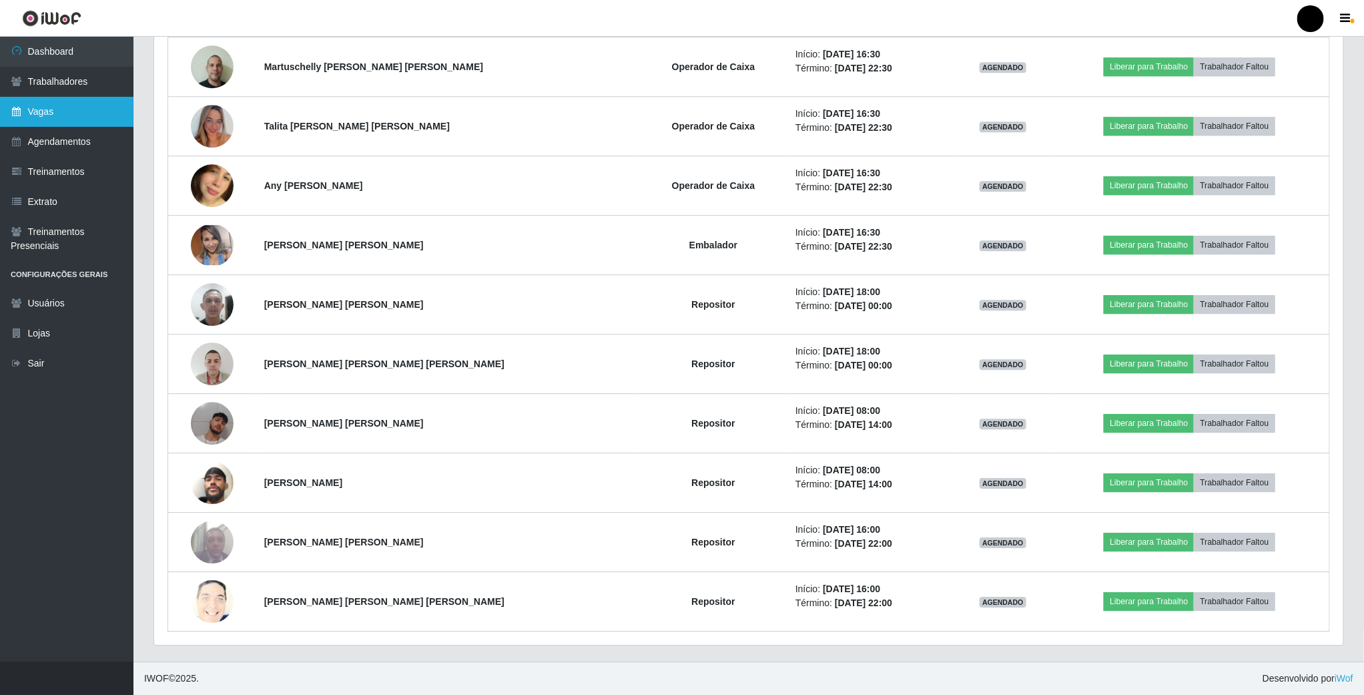  I want to click on span: IWOF, so click(156, 678).